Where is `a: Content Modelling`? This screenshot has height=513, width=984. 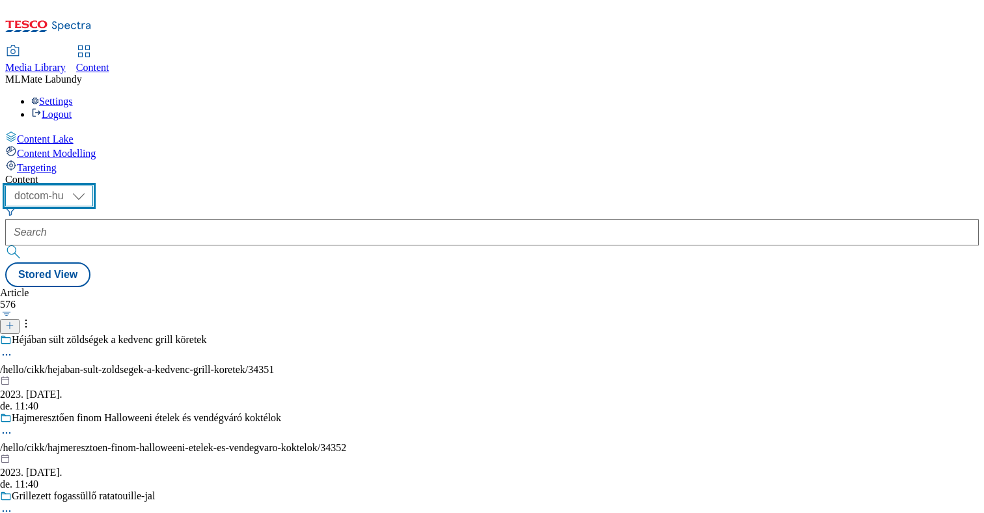
a: Content Modelling is located at coordinates (492, 152).